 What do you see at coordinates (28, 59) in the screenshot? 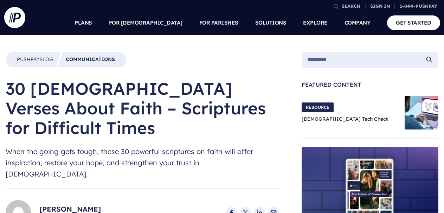
I see `span: Pushpay` at bounding box center [28, 59].